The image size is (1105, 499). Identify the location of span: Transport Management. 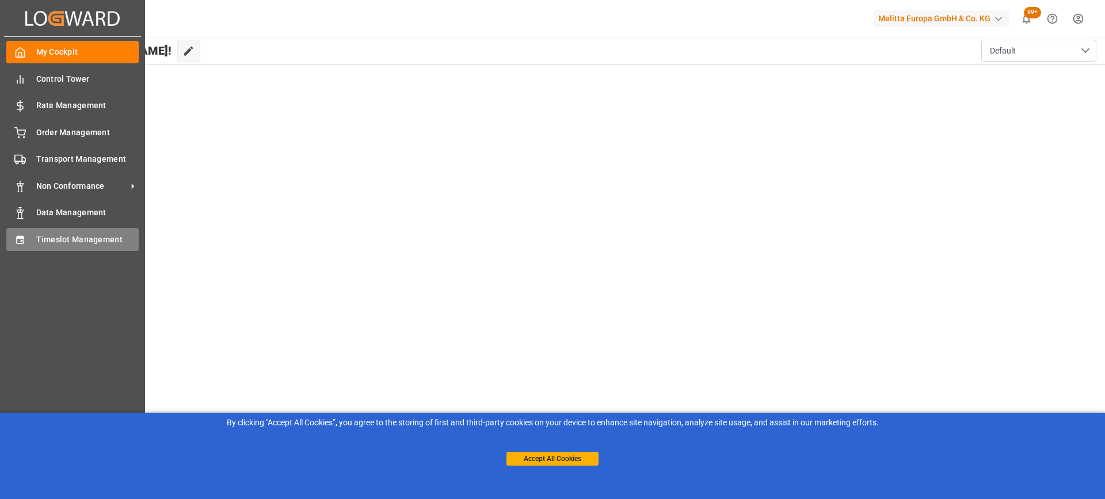
(87, 159).